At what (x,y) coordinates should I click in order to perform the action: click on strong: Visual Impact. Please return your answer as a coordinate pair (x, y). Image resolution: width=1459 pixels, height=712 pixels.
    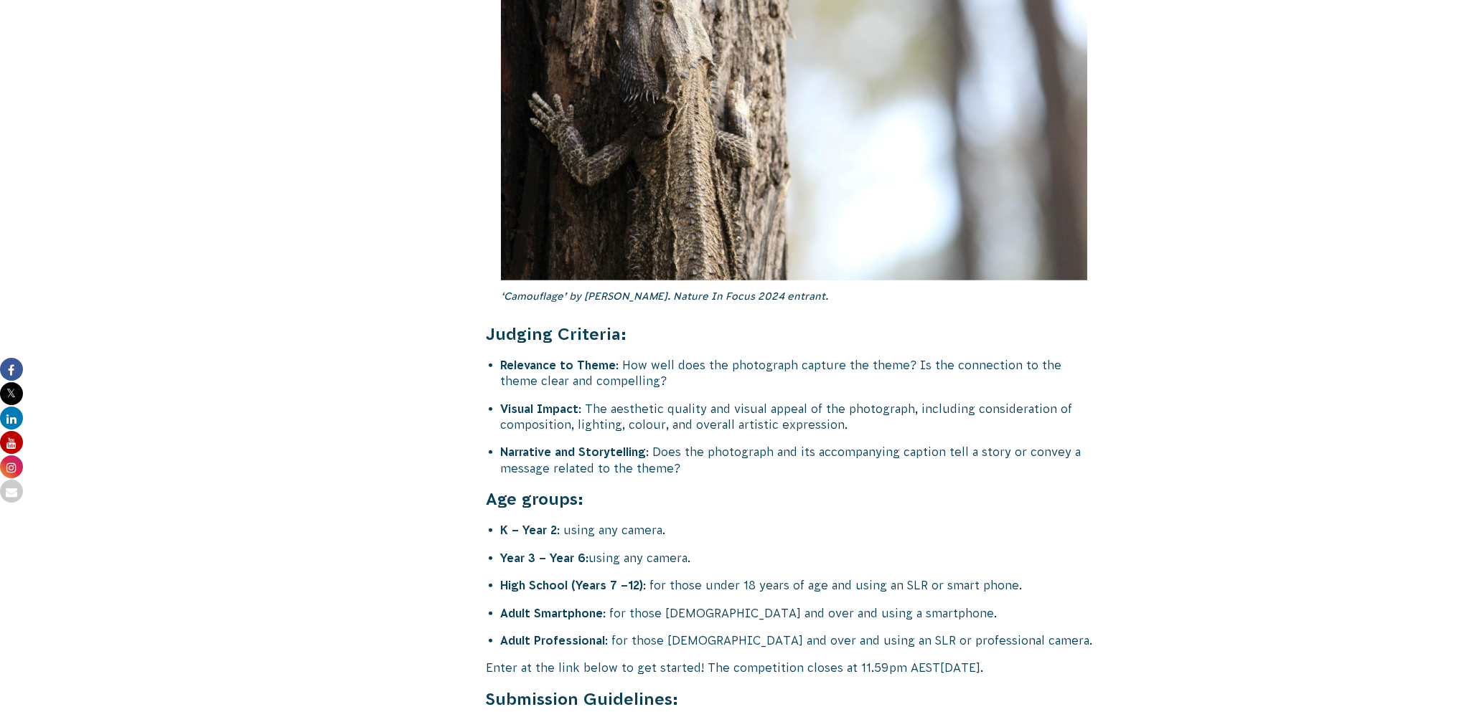
    Looking at the image, I should click on (540, 409).